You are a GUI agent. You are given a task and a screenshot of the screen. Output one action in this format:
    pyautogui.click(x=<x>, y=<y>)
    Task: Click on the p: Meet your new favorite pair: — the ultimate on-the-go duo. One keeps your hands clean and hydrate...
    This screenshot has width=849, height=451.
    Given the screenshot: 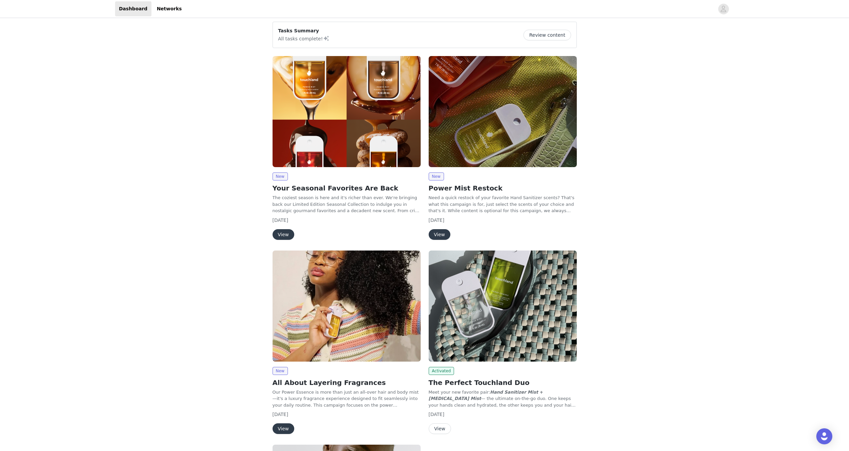 What is the action you would take?
    pyautogui.click(x=503, y=399)
    